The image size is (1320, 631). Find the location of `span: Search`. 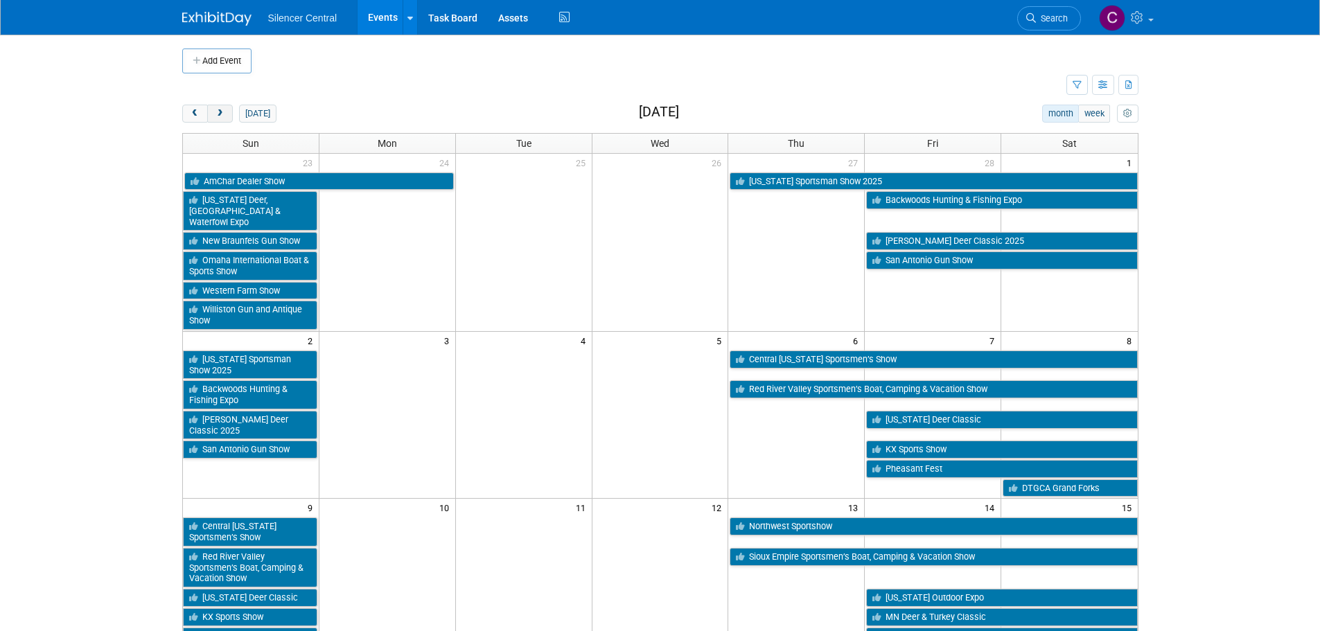

span: Search is located at coordinates (1052, 18).